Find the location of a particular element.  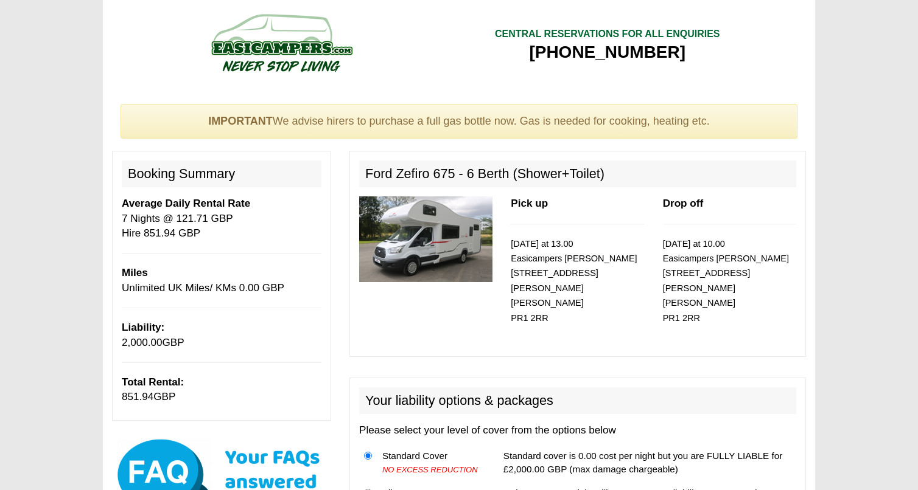

td: Standard cover is 0.00 cost per night but you are FULLY LIABLE for £2,000.00 GBP (max damage char... is located at coordinates (647, 463).